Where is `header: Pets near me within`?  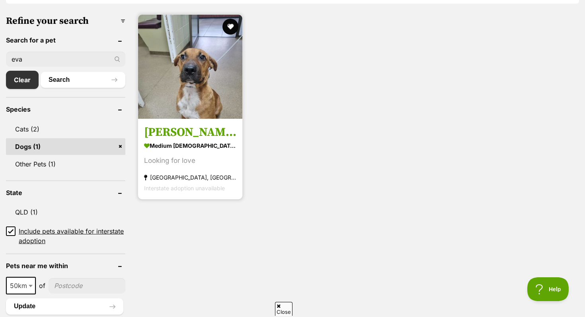 header: Pets near me within is located at coordinates (66, 266).